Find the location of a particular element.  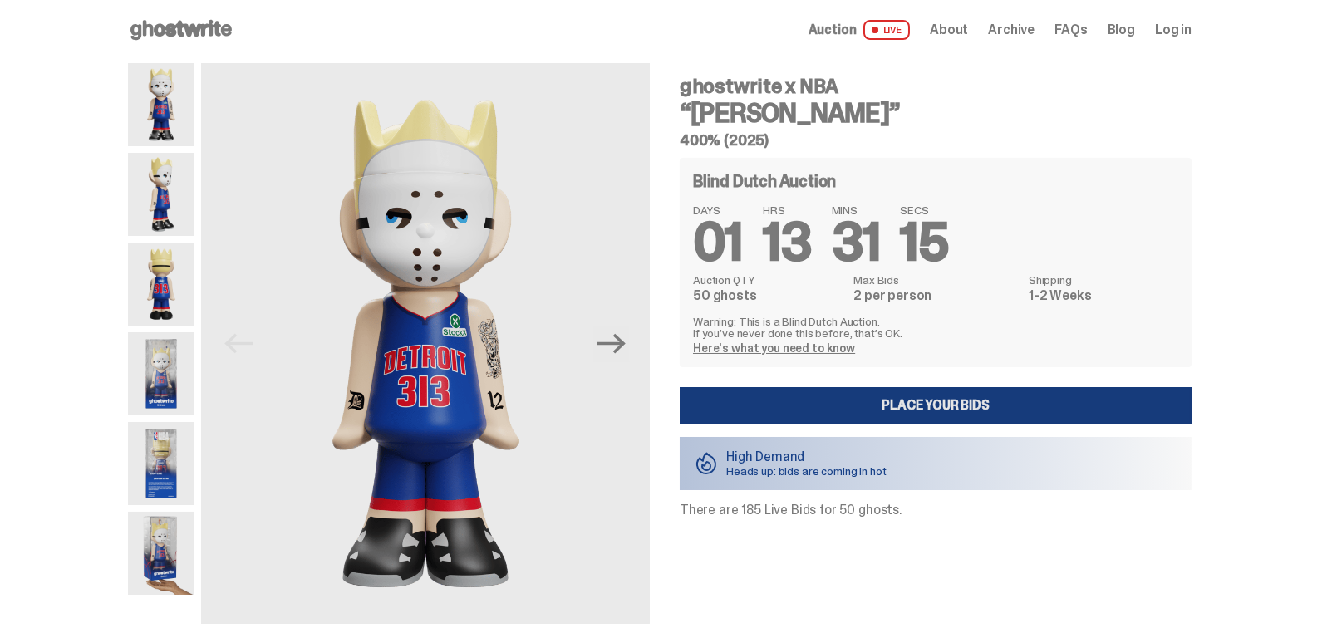

h4: ghostwrite x NBA is located at coordinates (936, 86).